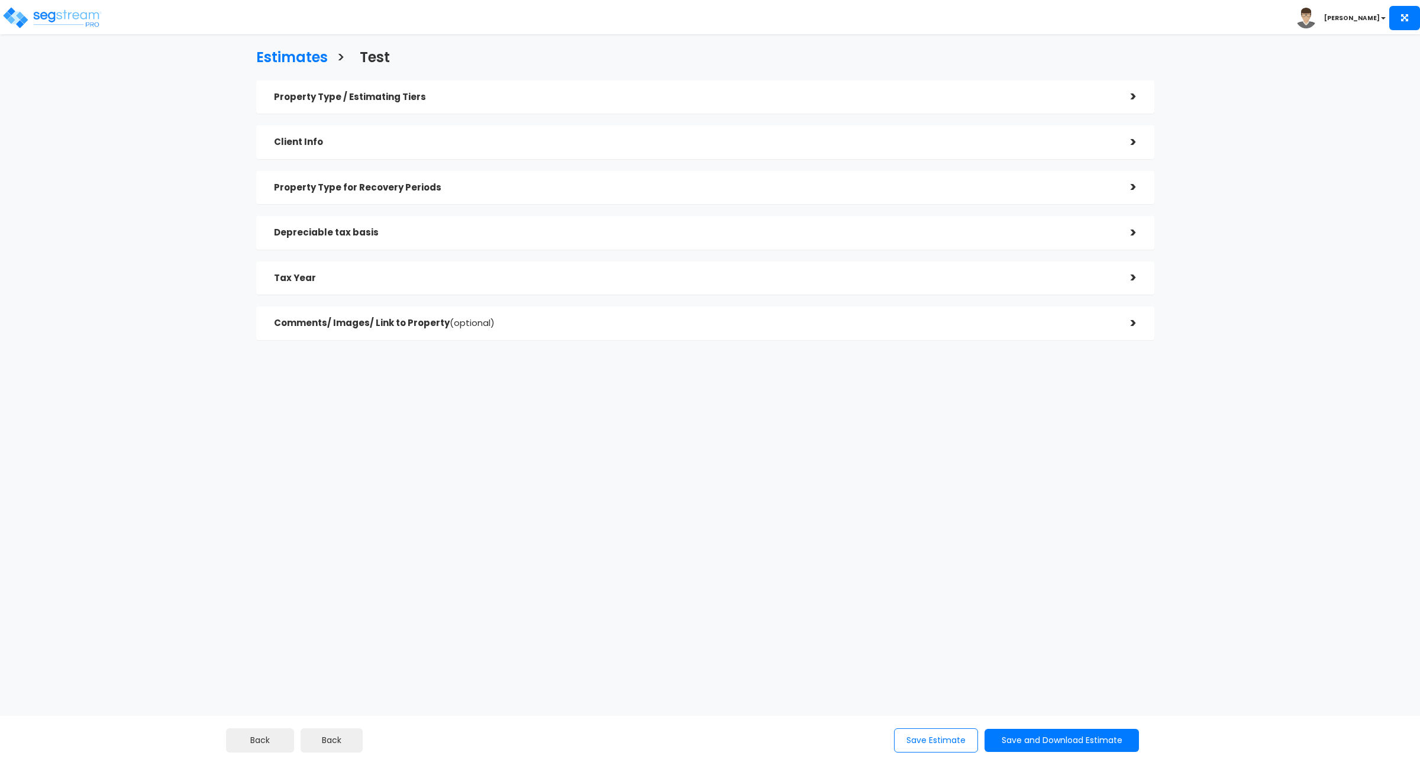 Image resolution: width=1420 pixels, height=762 pixels. What do you see at coordinates (694, 278) in the screenshot?
I see `h5: Tax Year` at bounding box center [694, 278].